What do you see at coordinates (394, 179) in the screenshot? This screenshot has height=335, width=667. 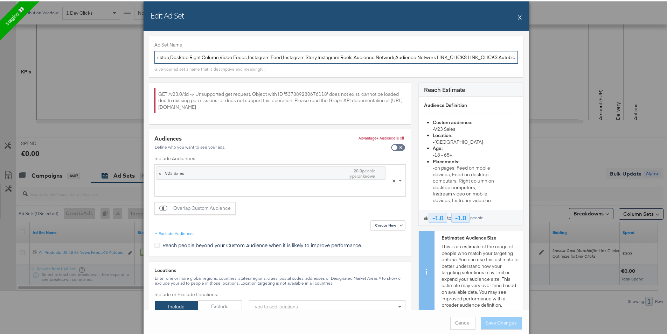 I see `span: Clear all` at bounding box center [394, 179].